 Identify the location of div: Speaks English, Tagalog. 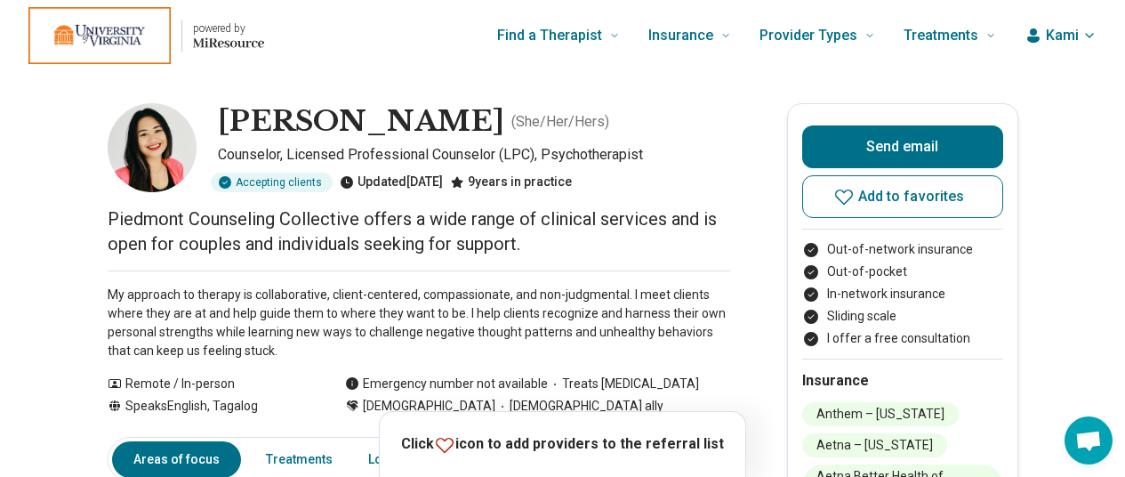
(208, 406).